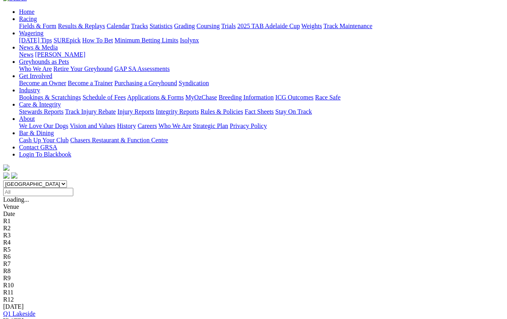  Describe the element at coordinates (45, 154) in the screenshot. I see `a: Login To Blackbook` at that location.